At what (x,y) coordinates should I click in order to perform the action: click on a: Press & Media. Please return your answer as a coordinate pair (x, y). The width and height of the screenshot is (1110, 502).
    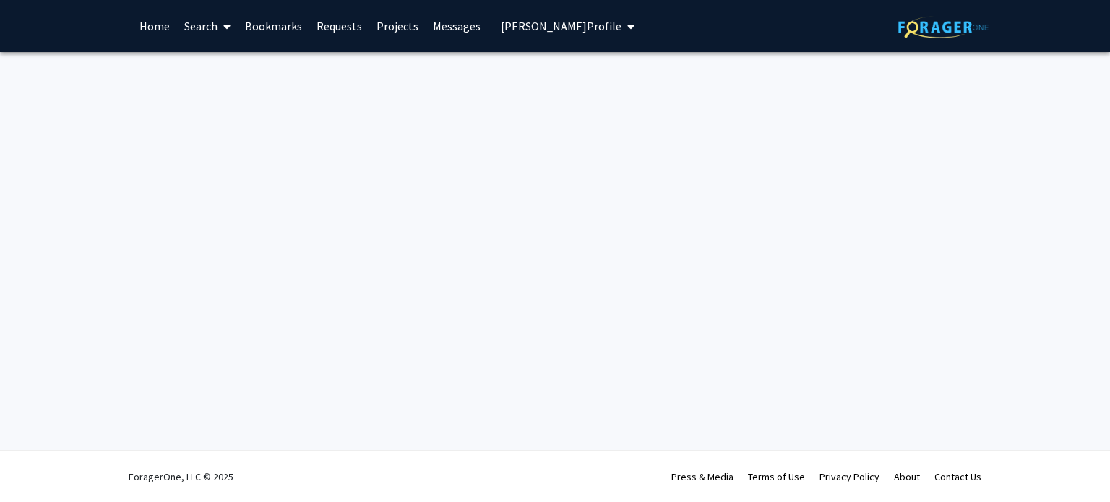
    Looking at the image, I should click on (703, 477).